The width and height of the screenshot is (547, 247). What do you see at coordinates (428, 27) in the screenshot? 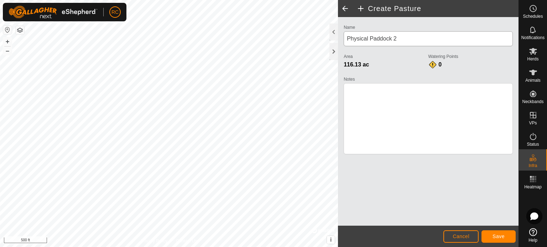
I see `label: Name` at bounding box center [428, 27].